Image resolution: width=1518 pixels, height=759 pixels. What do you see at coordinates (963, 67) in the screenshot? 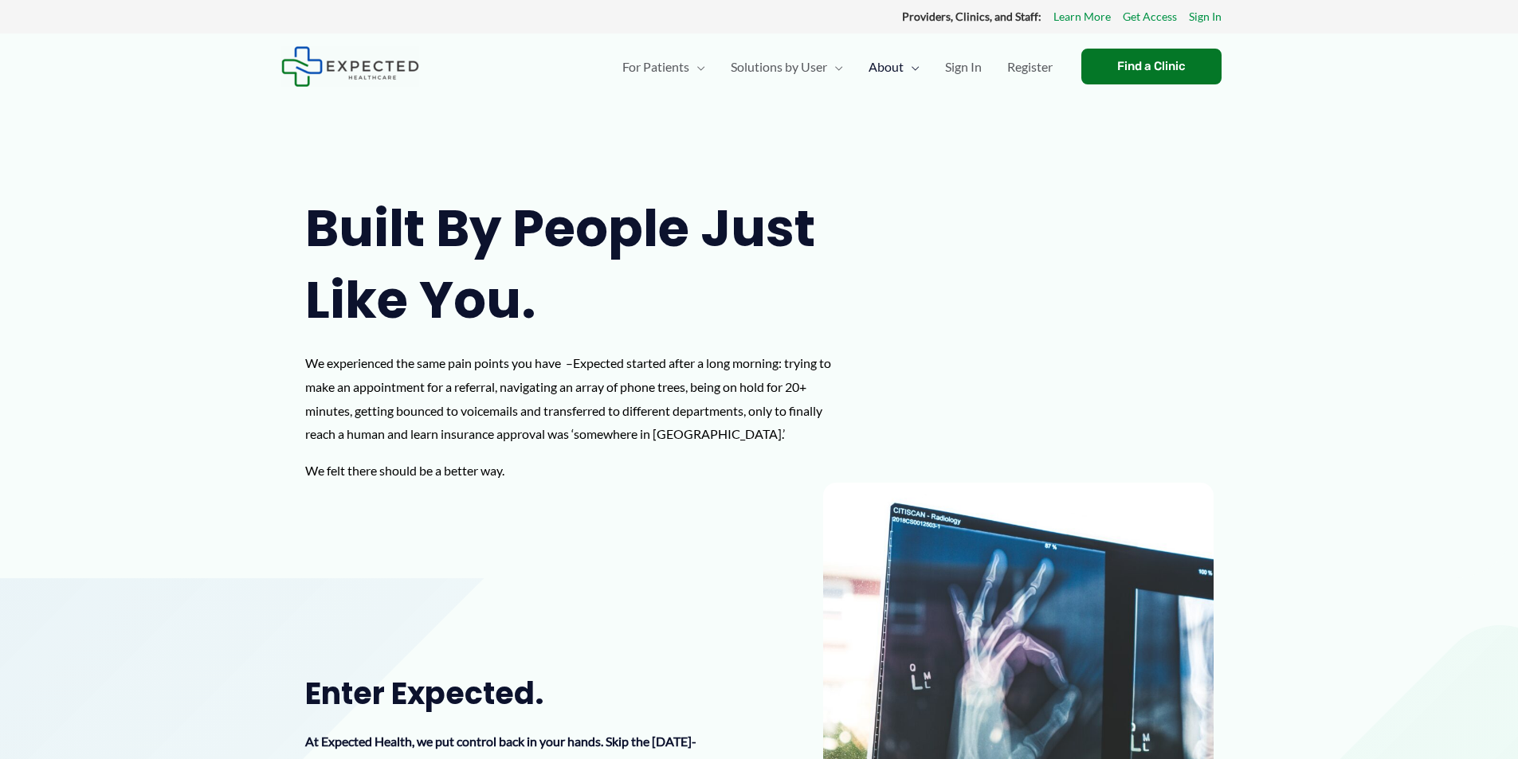
I see `span: Sign In` at bounding box center [963, 67].